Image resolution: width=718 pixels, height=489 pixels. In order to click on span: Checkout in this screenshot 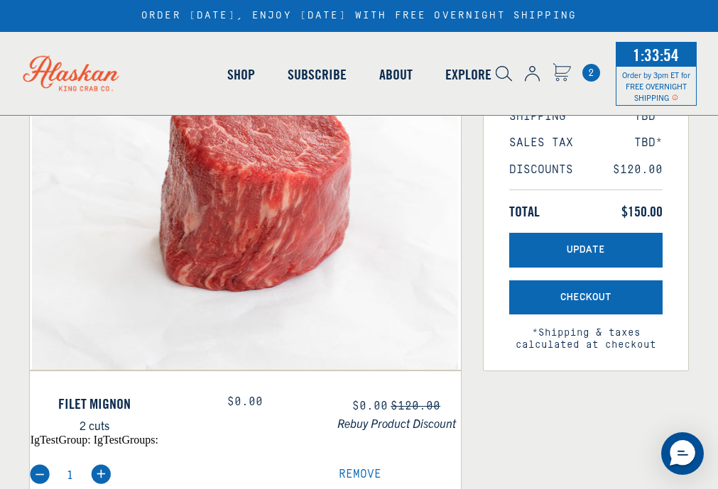, I will do `click(586, 297)`.